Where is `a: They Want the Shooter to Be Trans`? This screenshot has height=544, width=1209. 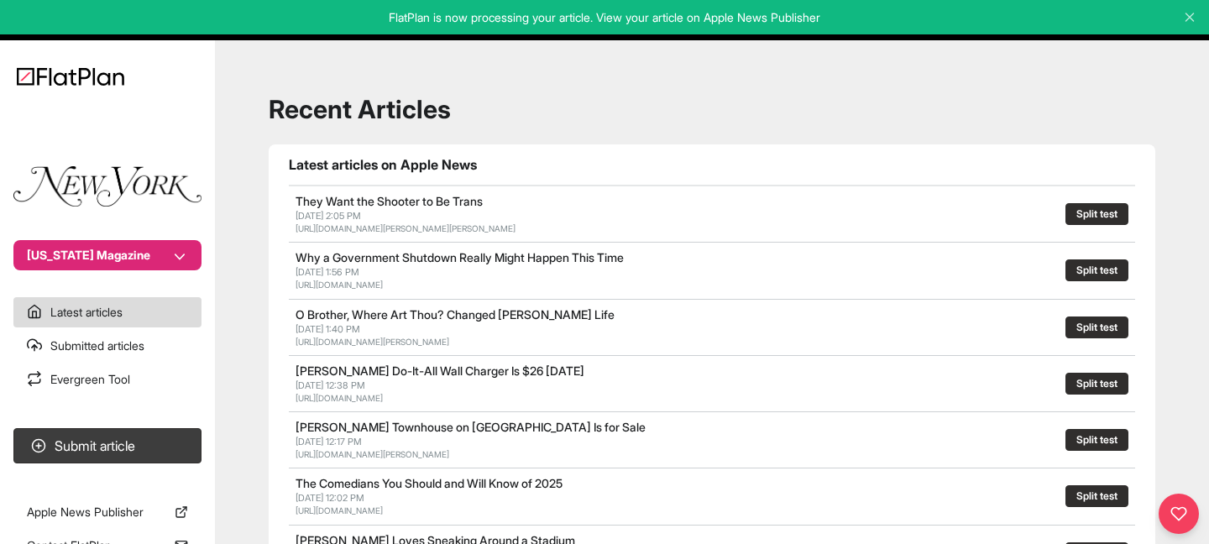
a: They Want the Shooter to Be Trans is located at coordinates (389, 201).